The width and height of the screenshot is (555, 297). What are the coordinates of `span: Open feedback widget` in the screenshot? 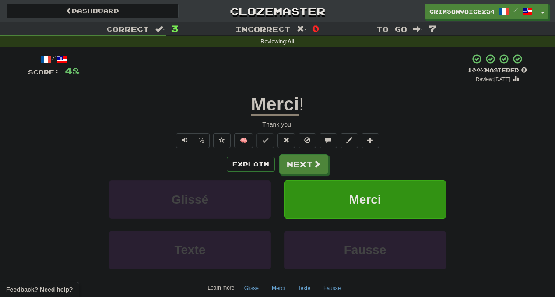 It's located at (39, 289).